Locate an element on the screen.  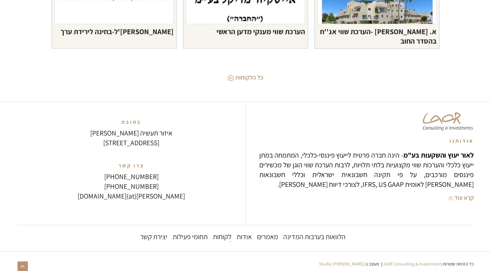
a: לקוחות is located at coordinates (222, 236).